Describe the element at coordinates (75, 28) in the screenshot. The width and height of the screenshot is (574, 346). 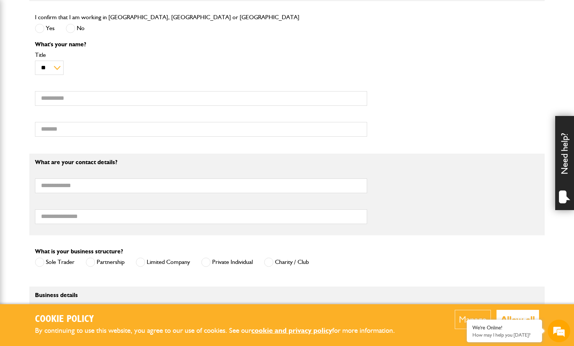
I see `label: No` at that location.